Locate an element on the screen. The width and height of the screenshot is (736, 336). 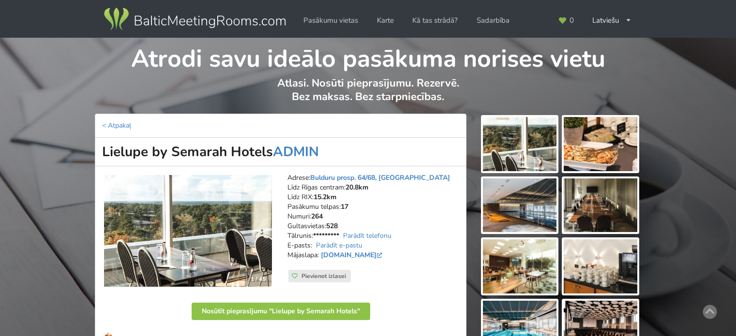
a: Sadarbība is located at coordinates (493, 20).